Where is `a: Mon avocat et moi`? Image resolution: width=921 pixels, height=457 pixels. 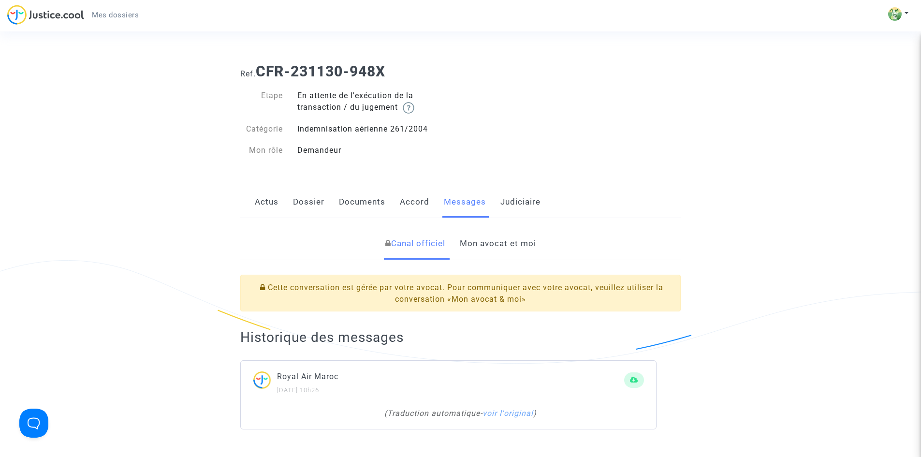 a: Mon avocat et moi is located at coordinates (498, 244).